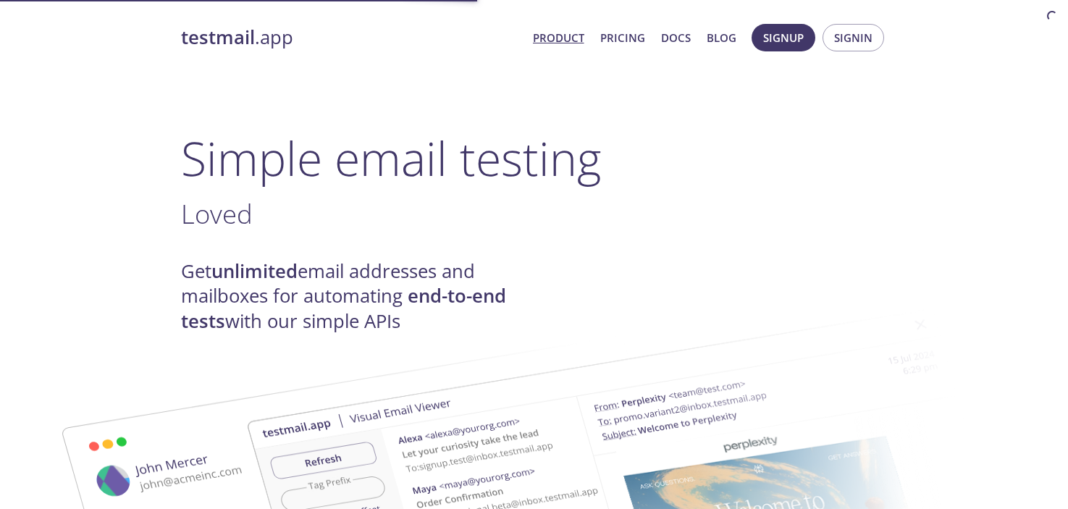 The height and width of the screenshot is (509, 1068). Describe the element at coordinates (783, 38) in the screenshot. I see `span: Signup` at that location.